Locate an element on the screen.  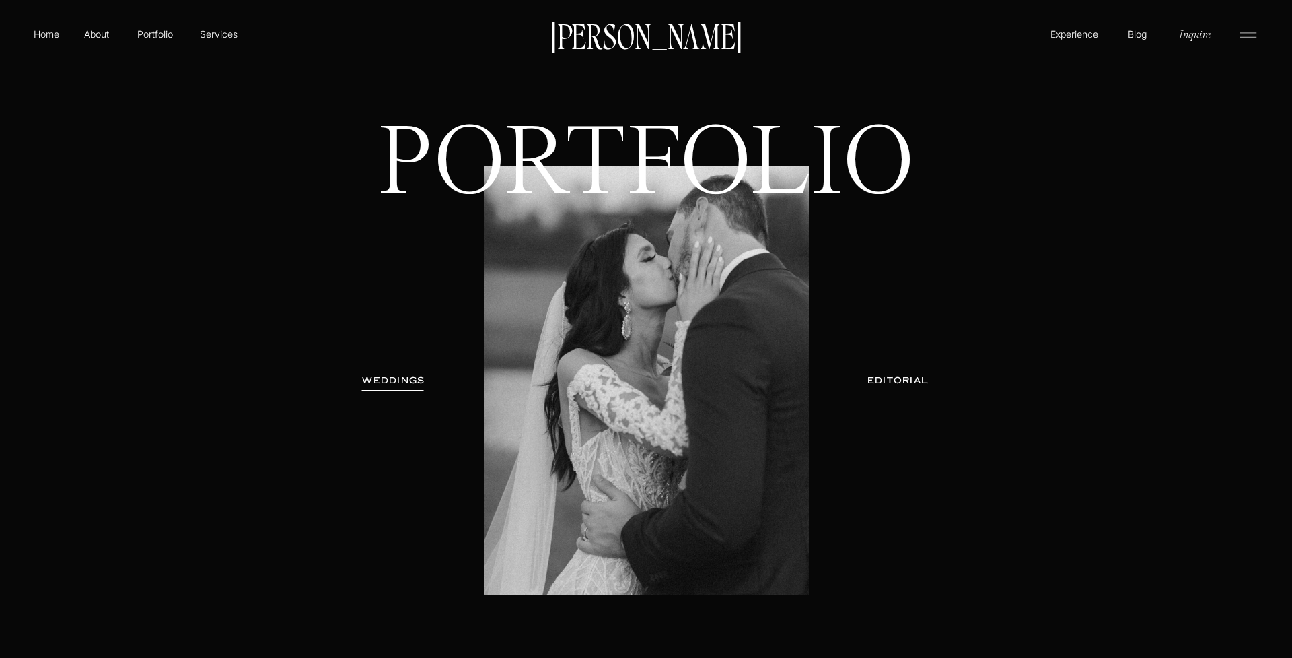
a: Inquire is located at coordinates (1195, 34).